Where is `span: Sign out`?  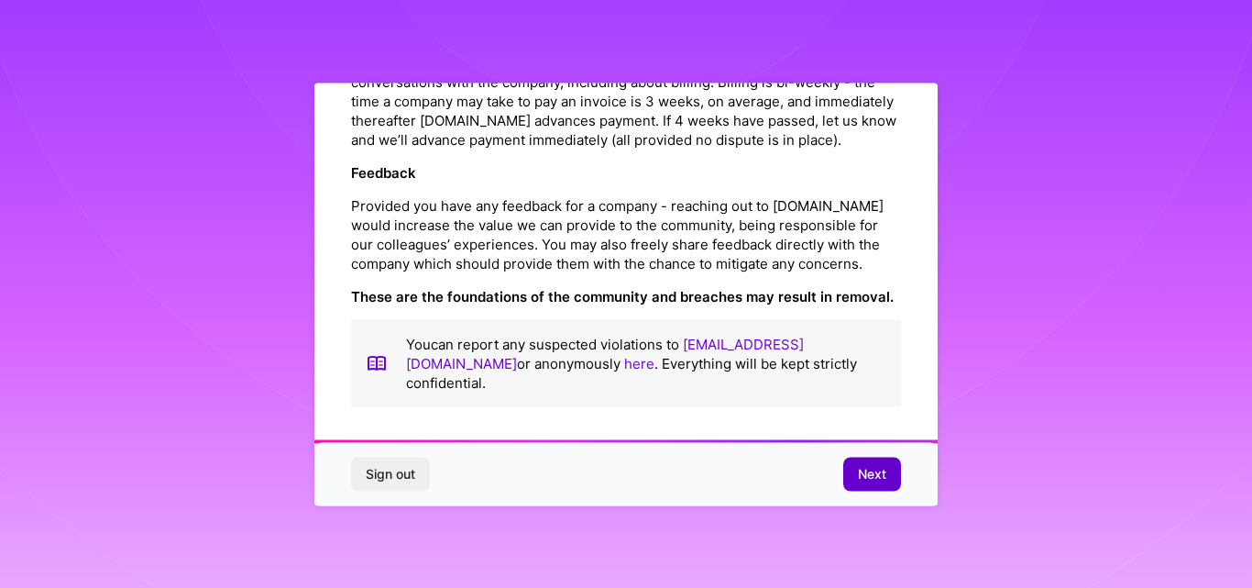 span: Sign out is located at coordinates (391, 474).